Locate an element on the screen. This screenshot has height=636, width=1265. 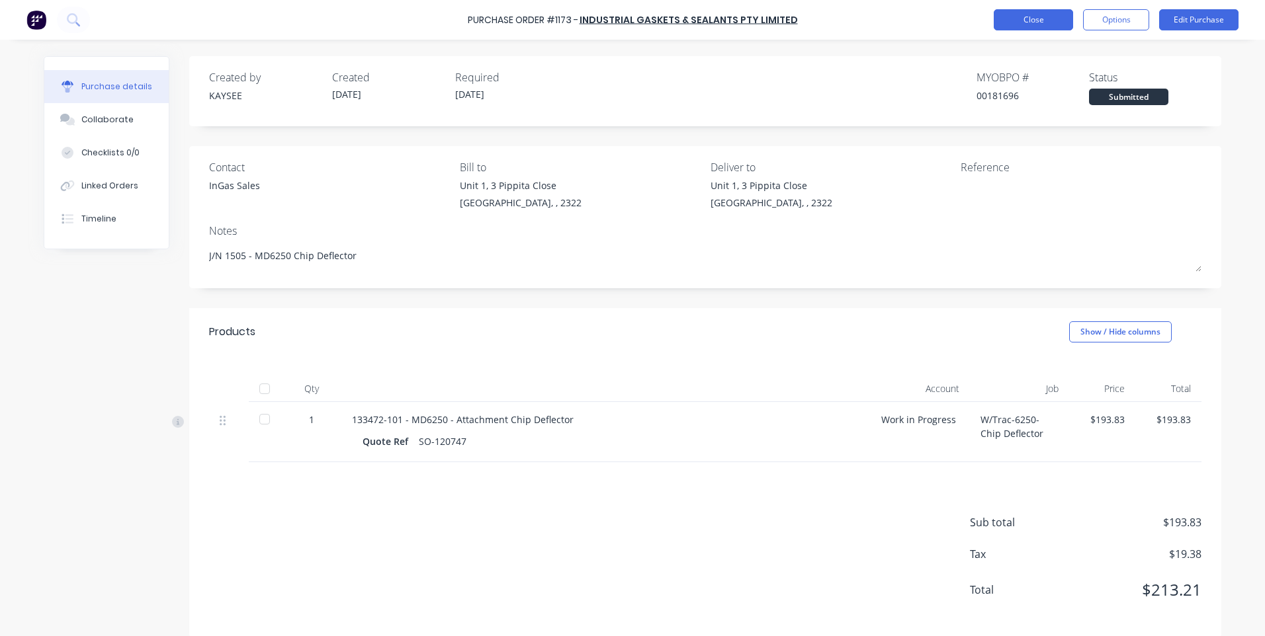
span: Total is located at coordinates (1020, 590).